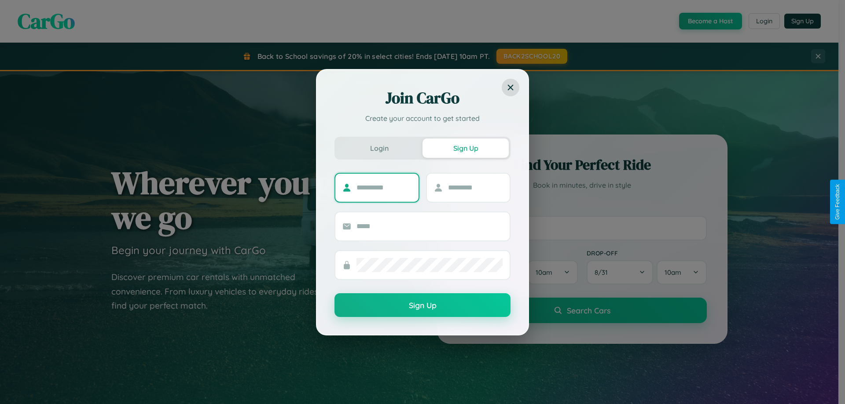 This screenshot has width=845, height=404. What do you see at coordinates (422, 98) in the screenshot?
I see `h2: Join CarGo` at bounding box center [422, 98].